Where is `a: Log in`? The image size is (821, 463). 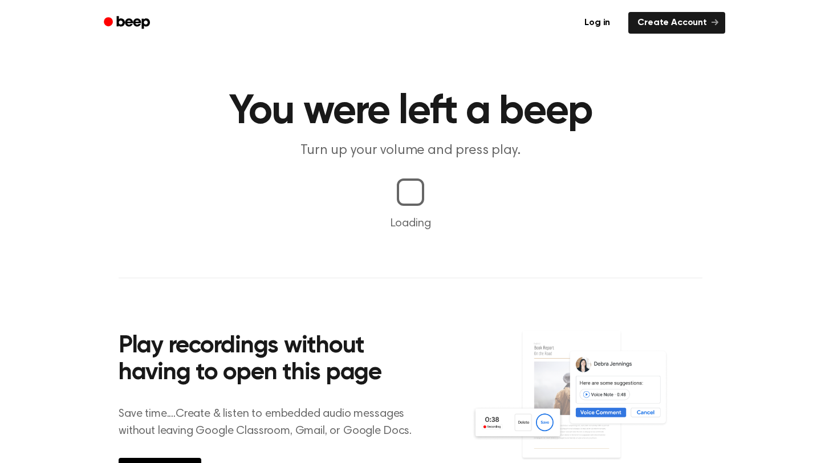
a: Log in is located at coordinates (597, 23).